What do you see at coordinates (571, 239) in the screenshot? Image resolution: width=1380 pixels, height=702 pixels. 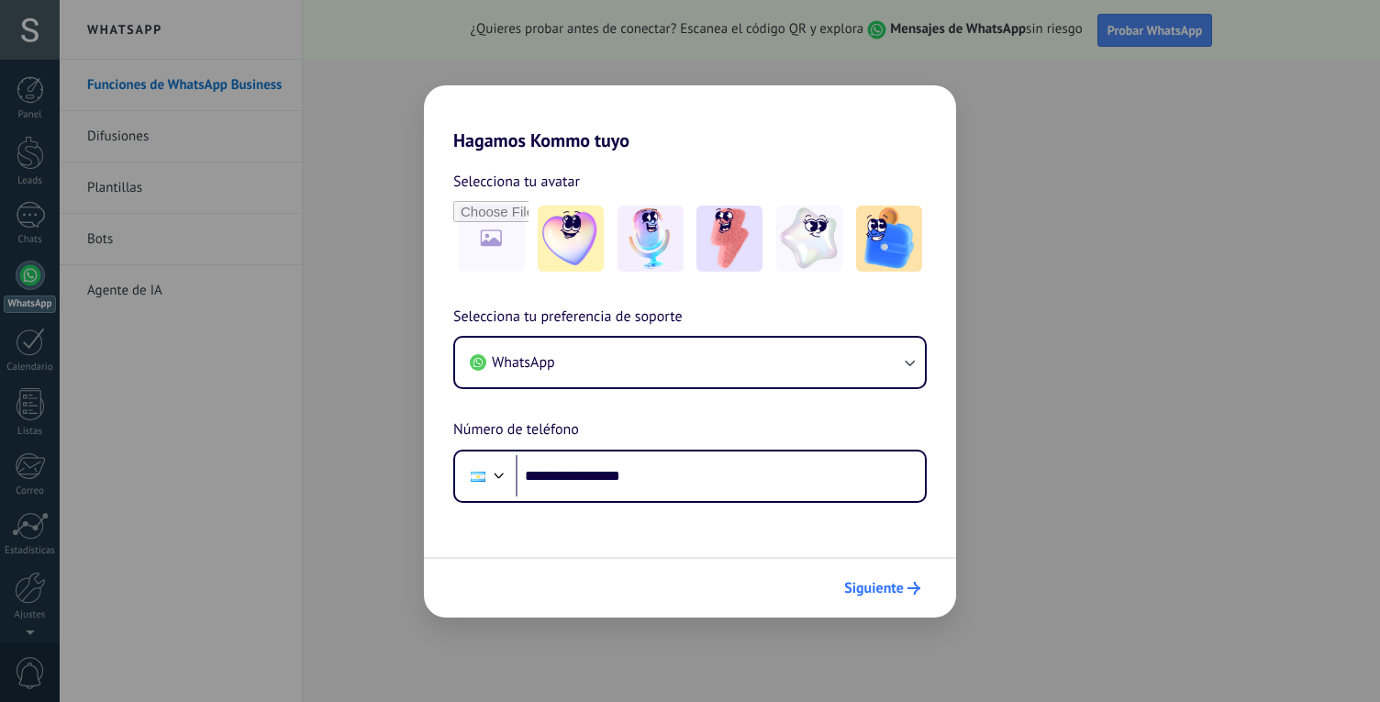 I see `img: -1.jpeg` at bounding box center [571, 239].